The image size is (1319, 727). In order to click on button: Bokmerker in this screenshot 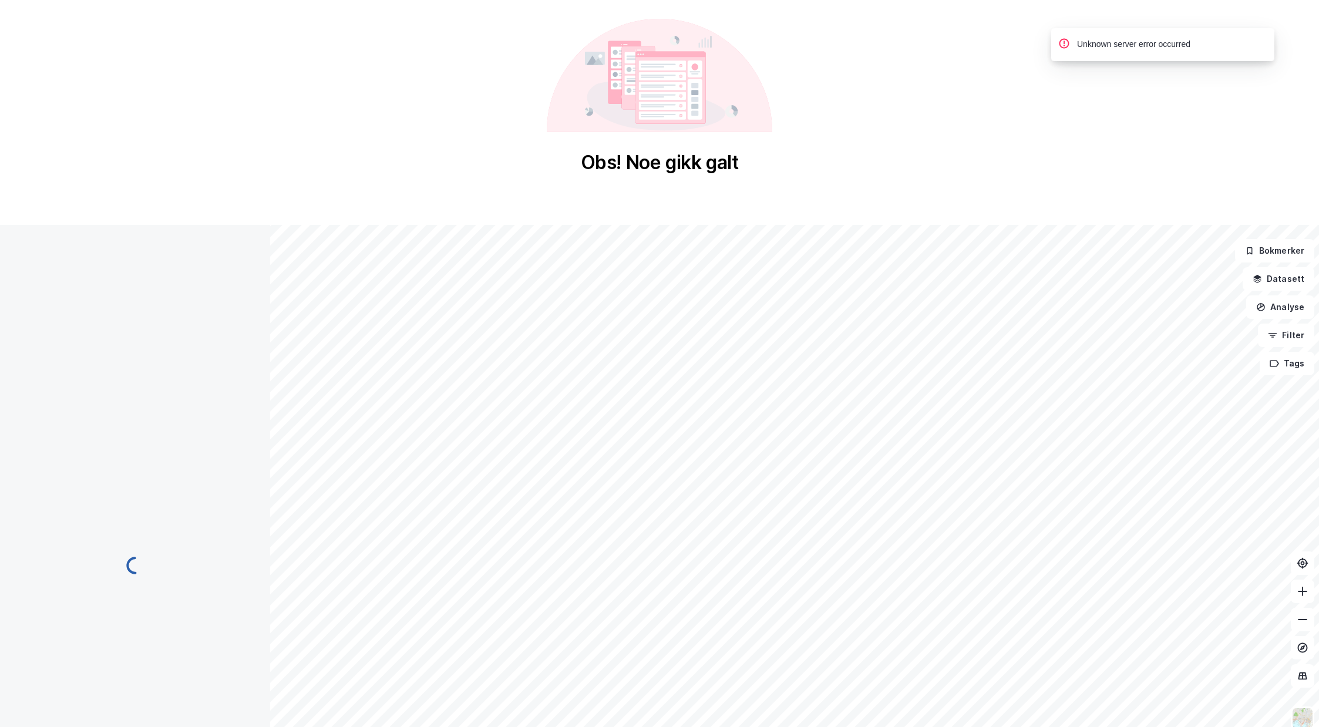, I will do `click(1274, 251)`.